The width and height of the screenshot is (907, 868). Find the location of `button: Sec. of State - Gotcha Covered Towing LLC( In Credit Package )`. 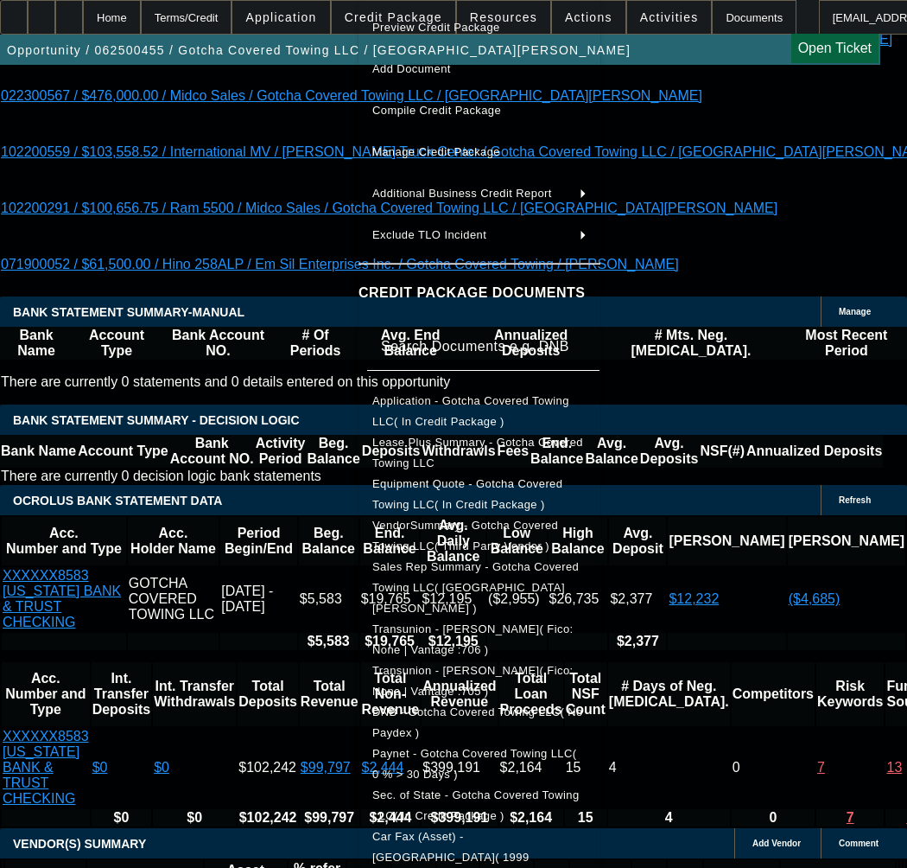

button: Sec. of State - Gotcha Covered Towing LLC( In Credit Package ) is located at coordinates (480, 805).